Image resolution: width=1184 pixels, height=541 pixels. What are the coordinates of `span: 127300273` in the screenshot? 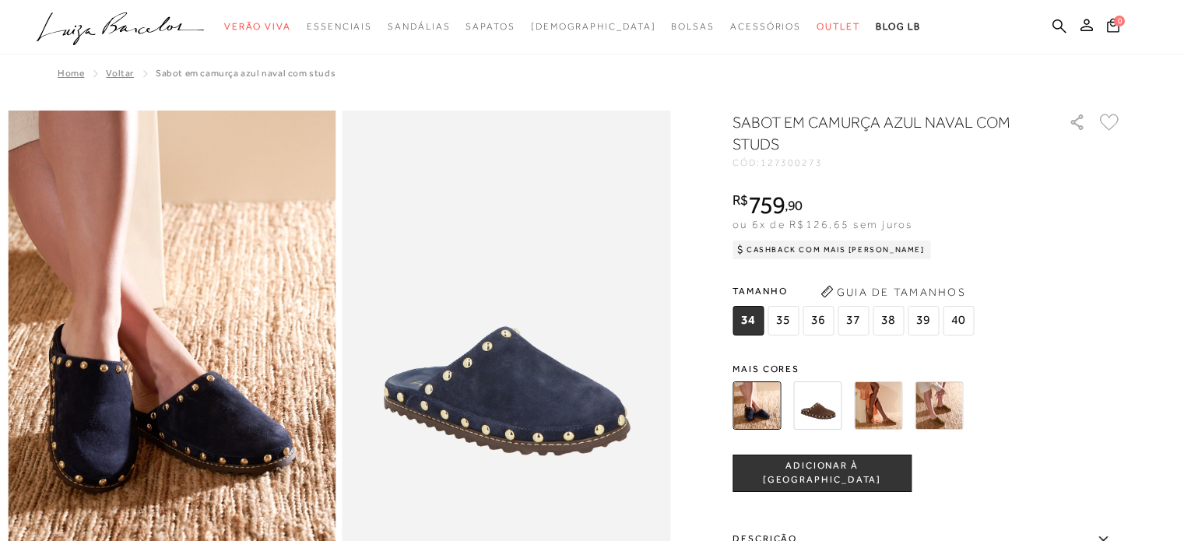 It's located at (792, 163).